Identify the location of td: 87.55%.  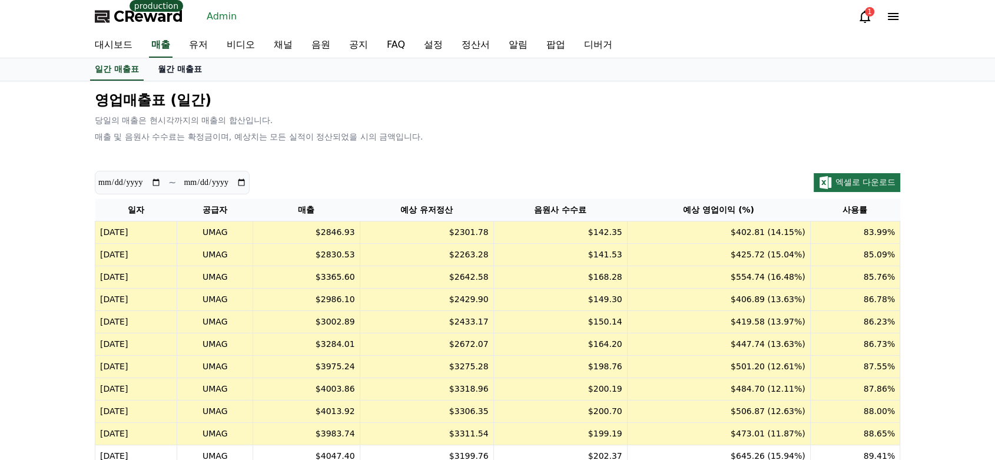
(855, 367).